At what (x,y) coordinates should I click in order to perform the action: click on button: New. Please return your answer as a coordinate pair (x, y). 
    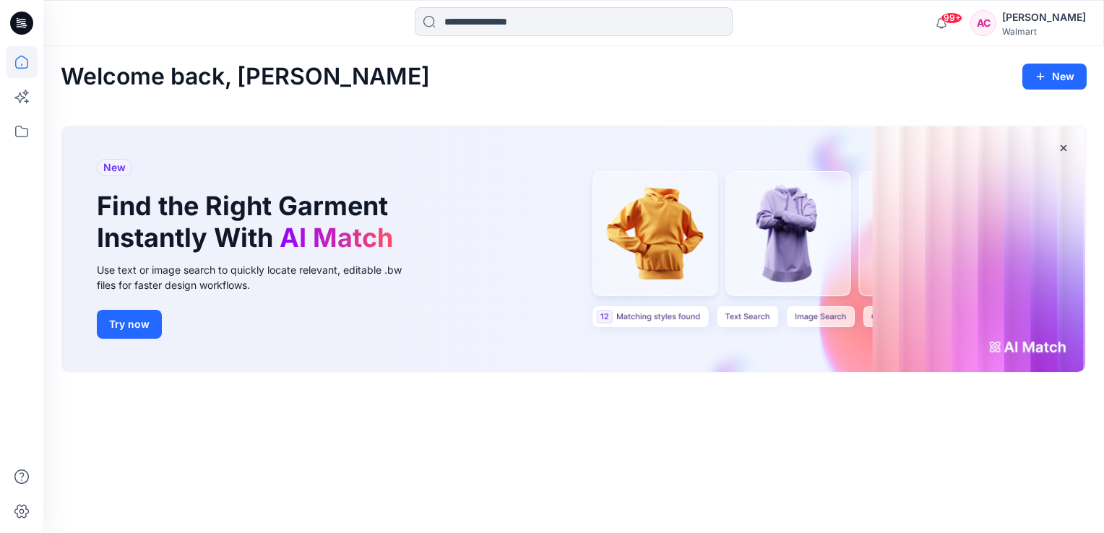
    Looking at the image, I should click on (1054, 77).